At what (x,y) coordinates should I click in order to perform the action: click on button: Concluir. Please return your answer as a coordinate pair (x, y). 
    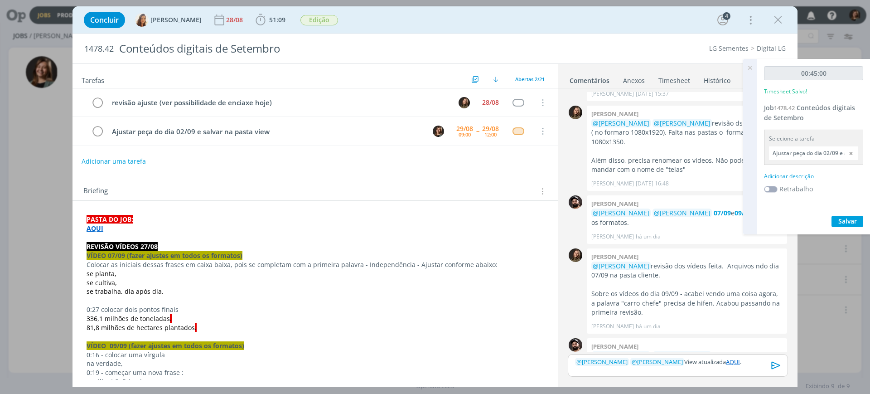
    Looking at the image, I should click on (104, 20).